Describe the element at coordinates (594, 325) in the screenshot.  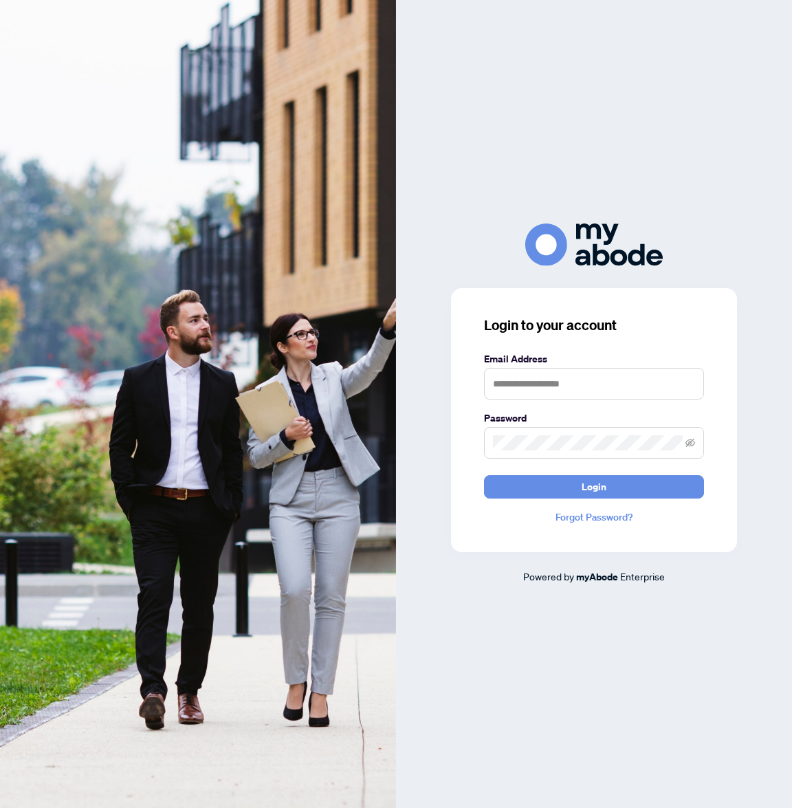
I see `h3: Login to your account` at that location.